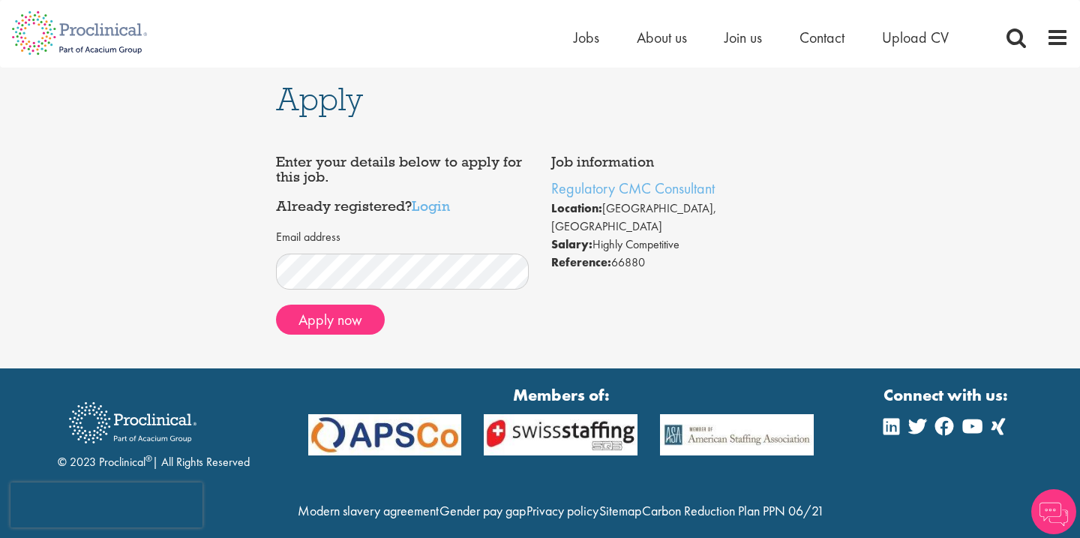  I want to click on h4: Enter your details below to apply for this job. Already registered?, so click(403, 184).